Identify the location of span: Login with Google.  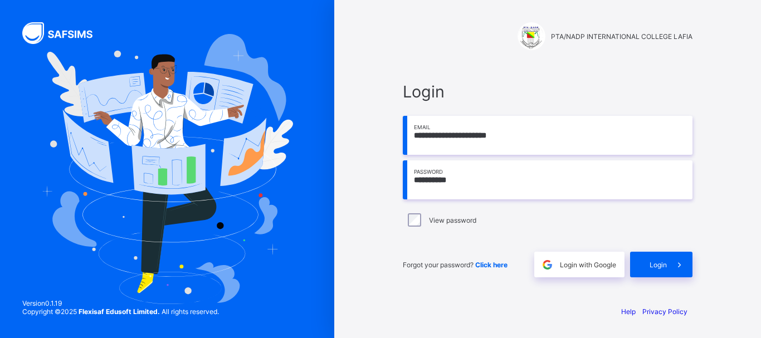
(588, 265).